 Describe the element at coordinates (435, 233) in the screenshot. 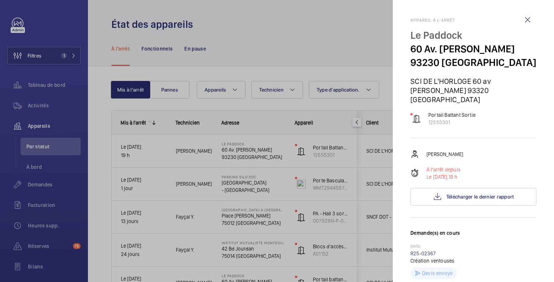

I see `font: Demande(s) en cours` at that location.